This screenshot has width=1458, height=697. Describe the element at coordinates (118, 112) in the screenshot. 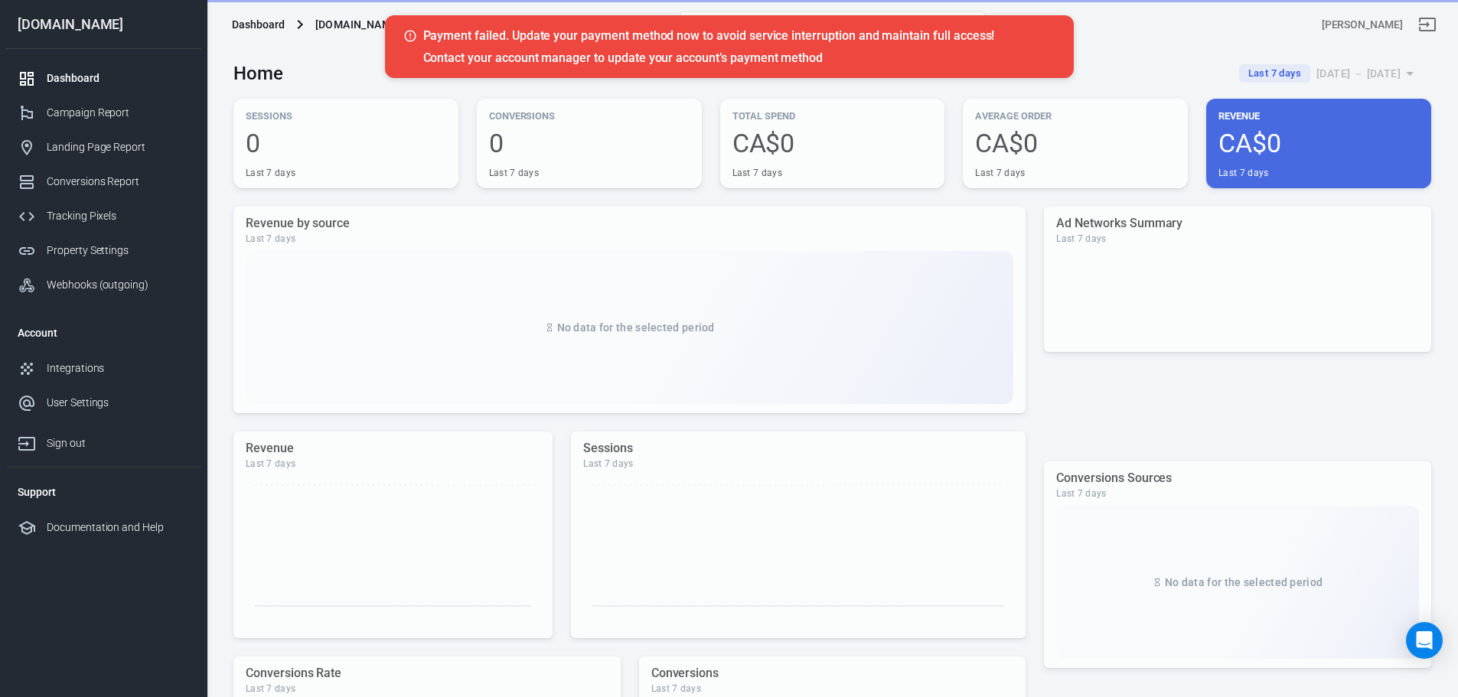

I see `div: Campaign Report` at that location.